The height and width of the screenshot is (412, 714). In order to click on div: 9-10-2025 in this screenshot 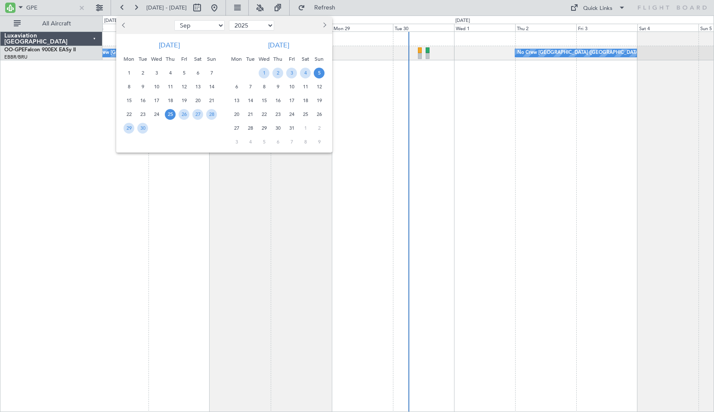, I will do `click(278, 87)`.